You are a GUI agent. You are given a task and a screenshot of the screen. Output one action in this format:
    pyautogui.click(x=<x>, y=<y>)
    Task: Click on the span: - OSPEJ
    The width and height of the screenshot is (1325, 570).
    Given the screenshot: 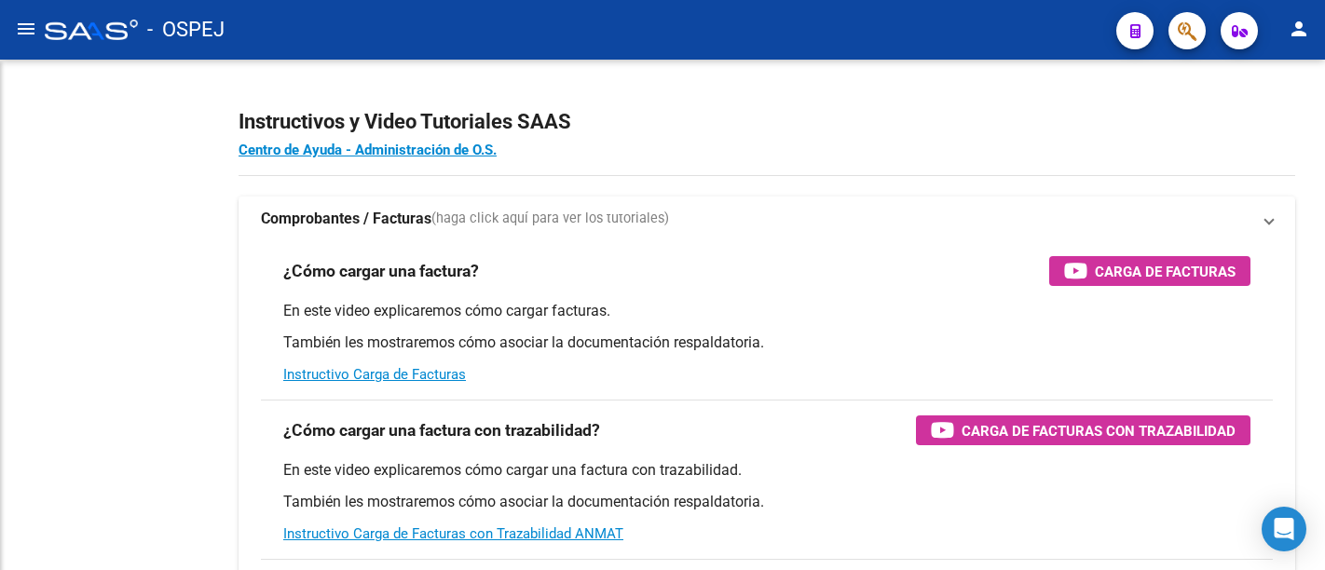 What is the action you would take?
    pyautogui.click(x=185, y=30)
    